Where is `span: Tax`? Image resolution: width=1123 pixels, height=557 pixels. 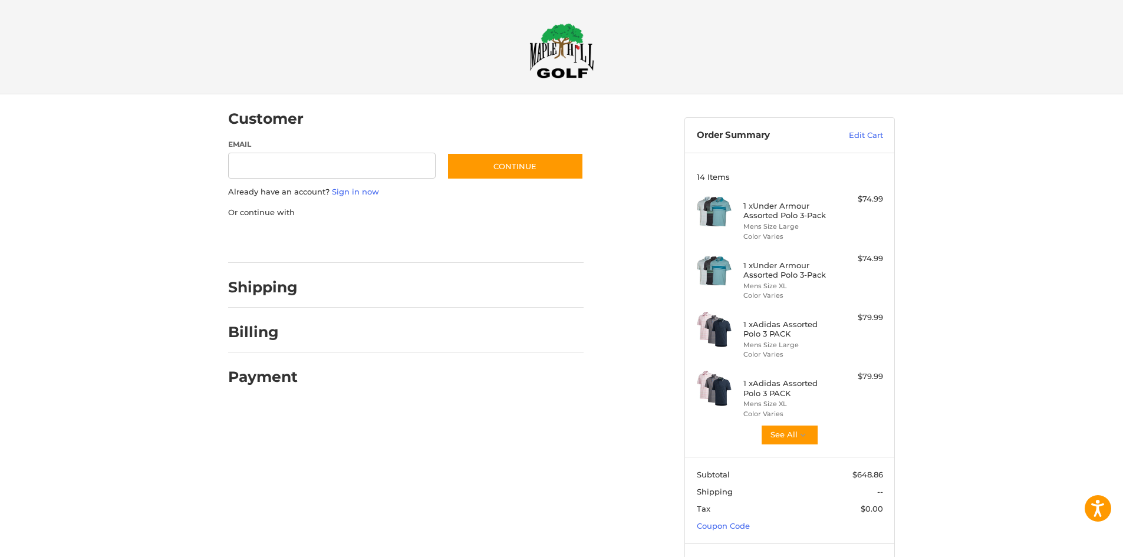 span: Tax is located at coordinates (703, 509).